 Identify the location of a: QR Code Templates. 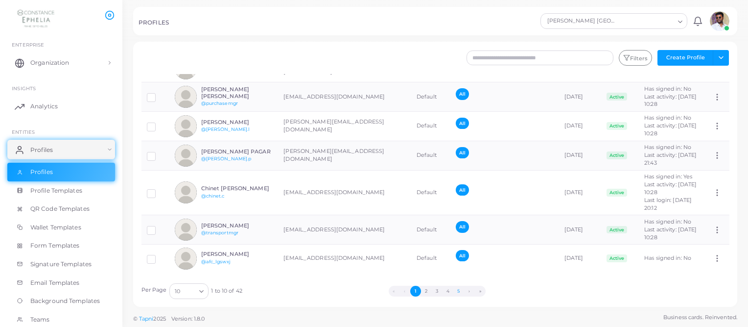
(61, 209).